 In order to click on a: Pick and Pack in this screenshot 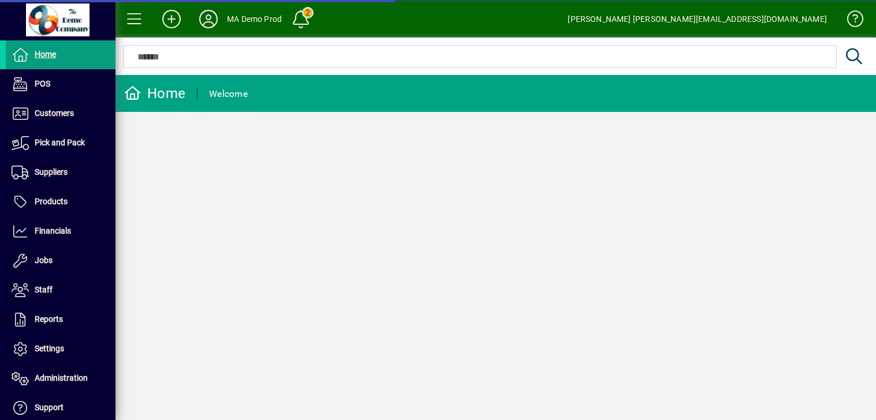, I will do `click(61, 143)`.